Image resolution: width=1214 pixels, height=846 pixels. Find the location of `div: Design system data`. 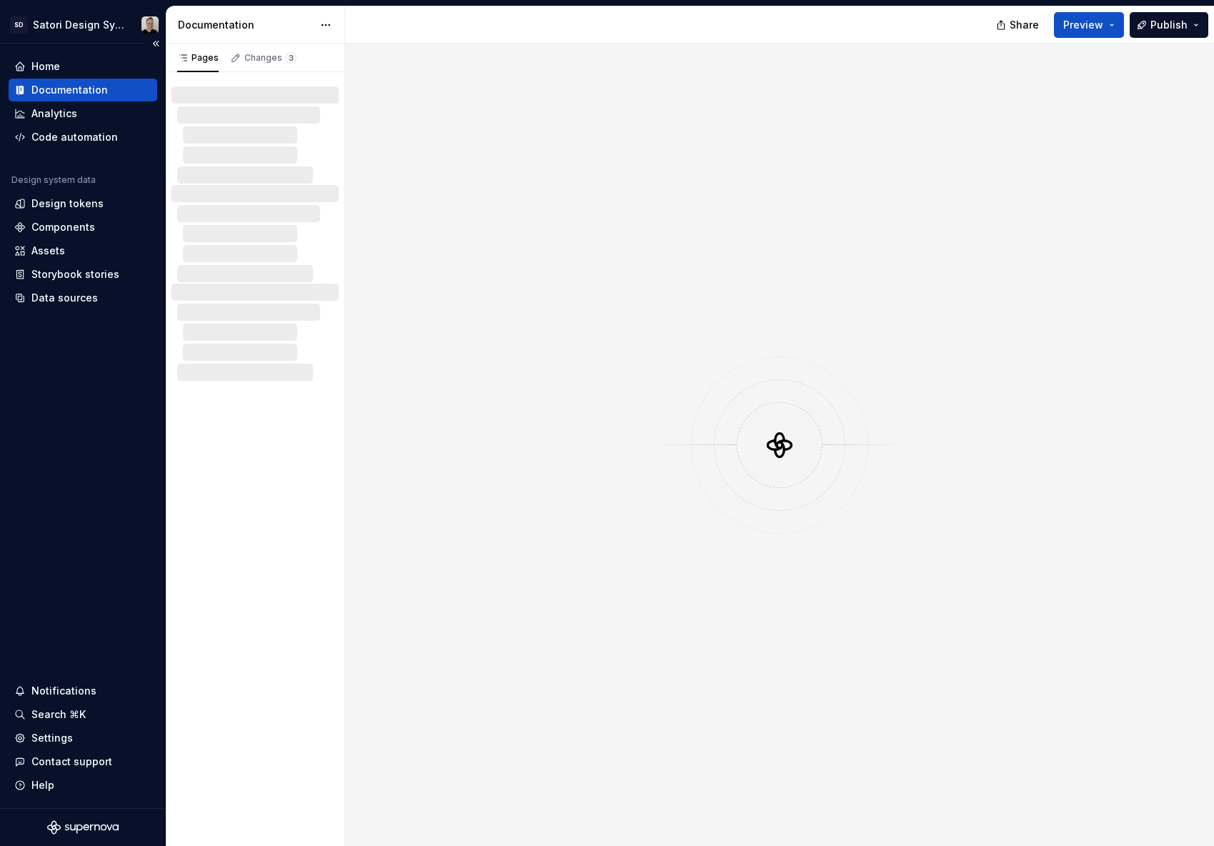

div: Design system data is located at coordinates (54, 180).